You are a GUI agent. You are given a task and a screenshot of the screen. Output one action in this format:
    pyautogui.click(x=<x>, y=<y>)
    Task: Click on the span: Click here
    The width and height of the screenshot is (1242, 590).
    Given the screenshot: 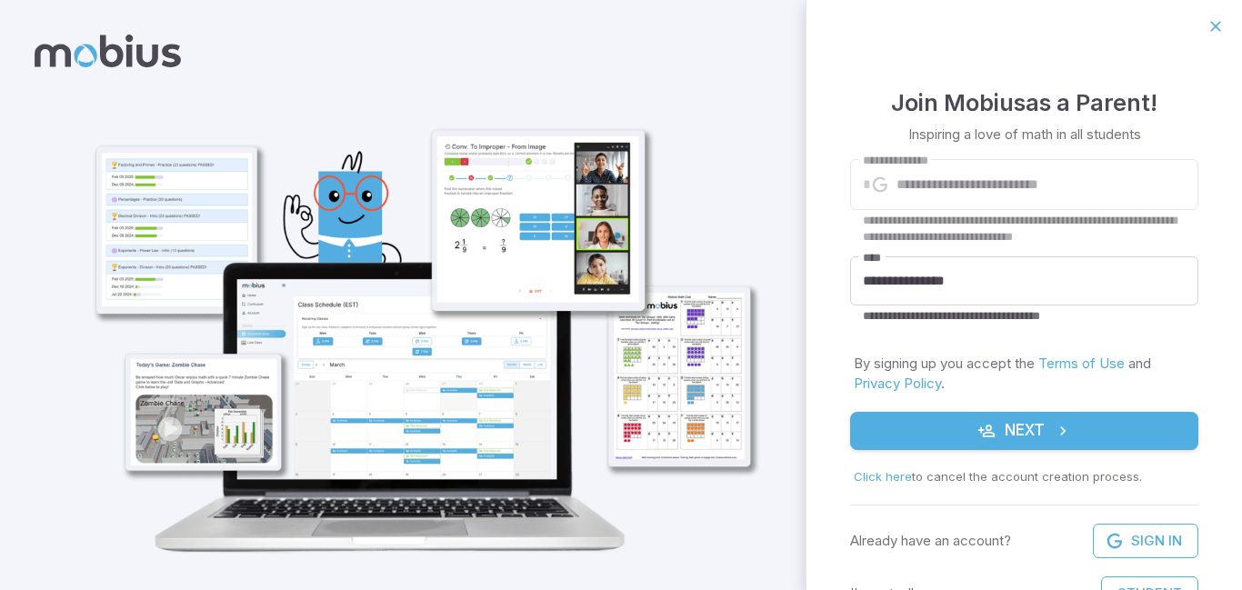 What is the action you would take?
    pyautogui.click(x=883, y=476)
    